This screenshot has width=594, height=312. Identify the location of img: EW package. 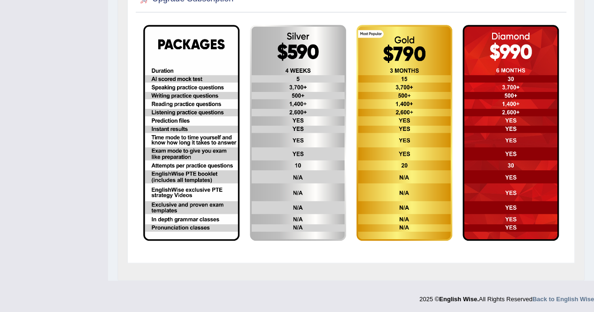
(191, 133).